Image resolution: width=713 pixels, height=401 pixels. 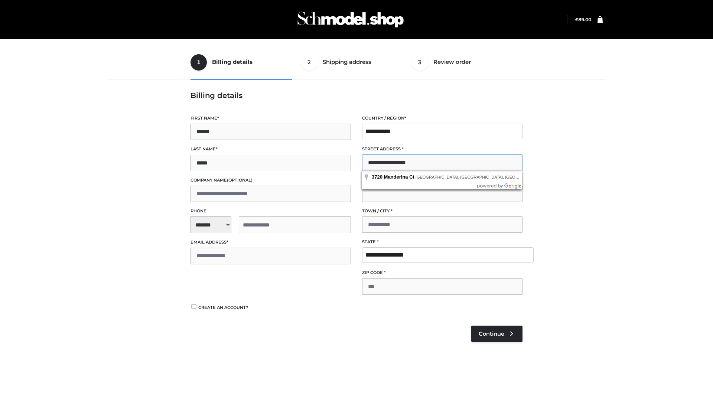 What do you see at coordinates (442, 272) in the screenshot?
I see `label: ZIP Code` at bounding box center [442, 272].